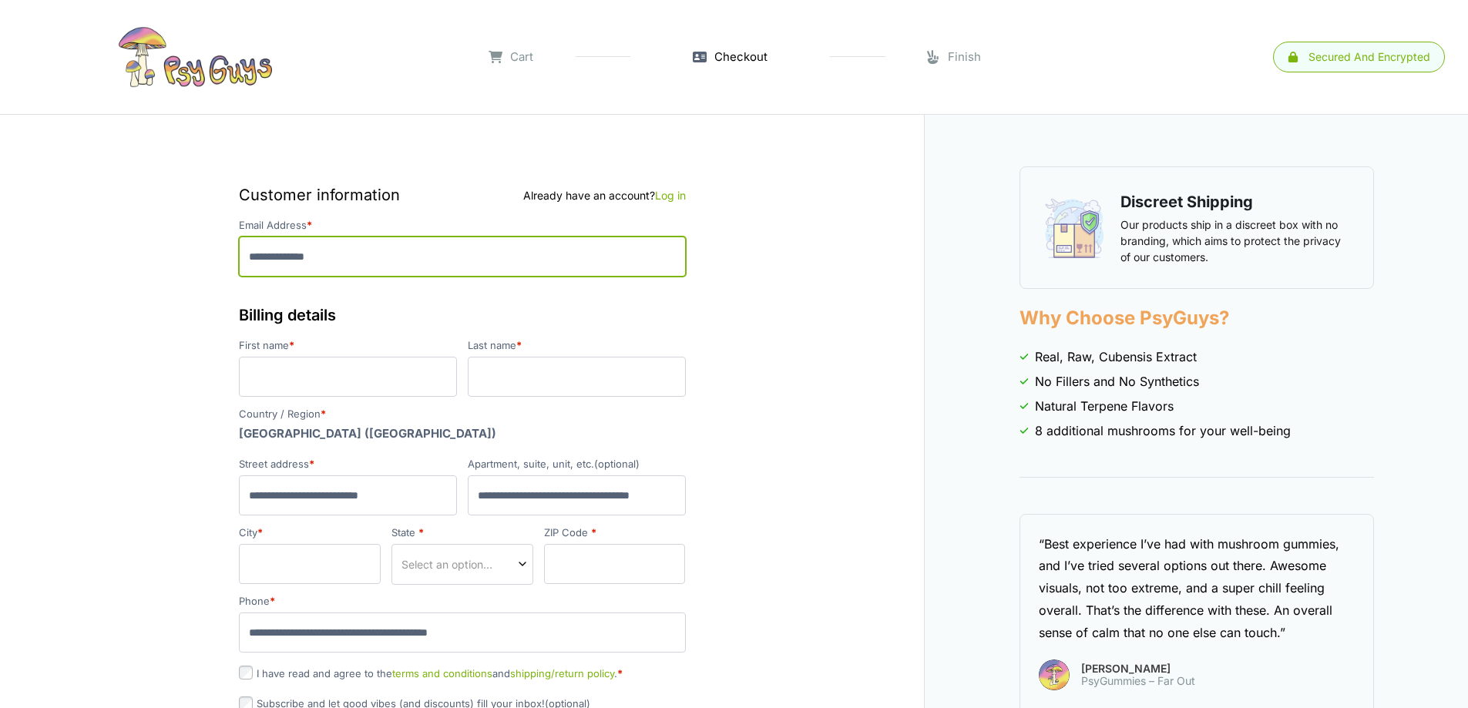 This screenshot has height=708, width=1468. Describe the element at coordinates (1104, 406) in the screenshot. I see `span: Natural Terpene Flavors` at that location.